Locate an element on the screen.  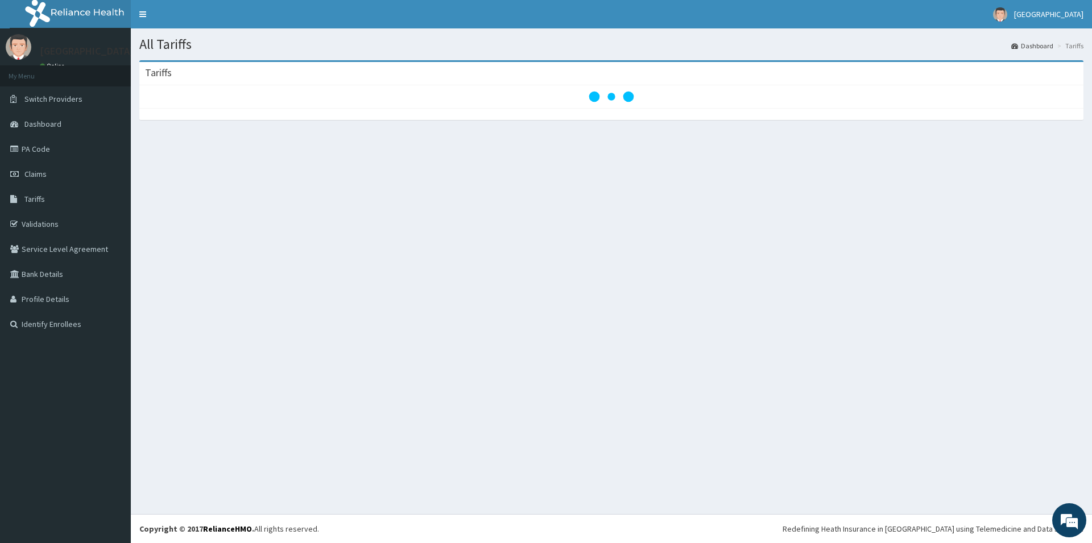
footer: All rights reserved. is located at coordinates (611, 528).